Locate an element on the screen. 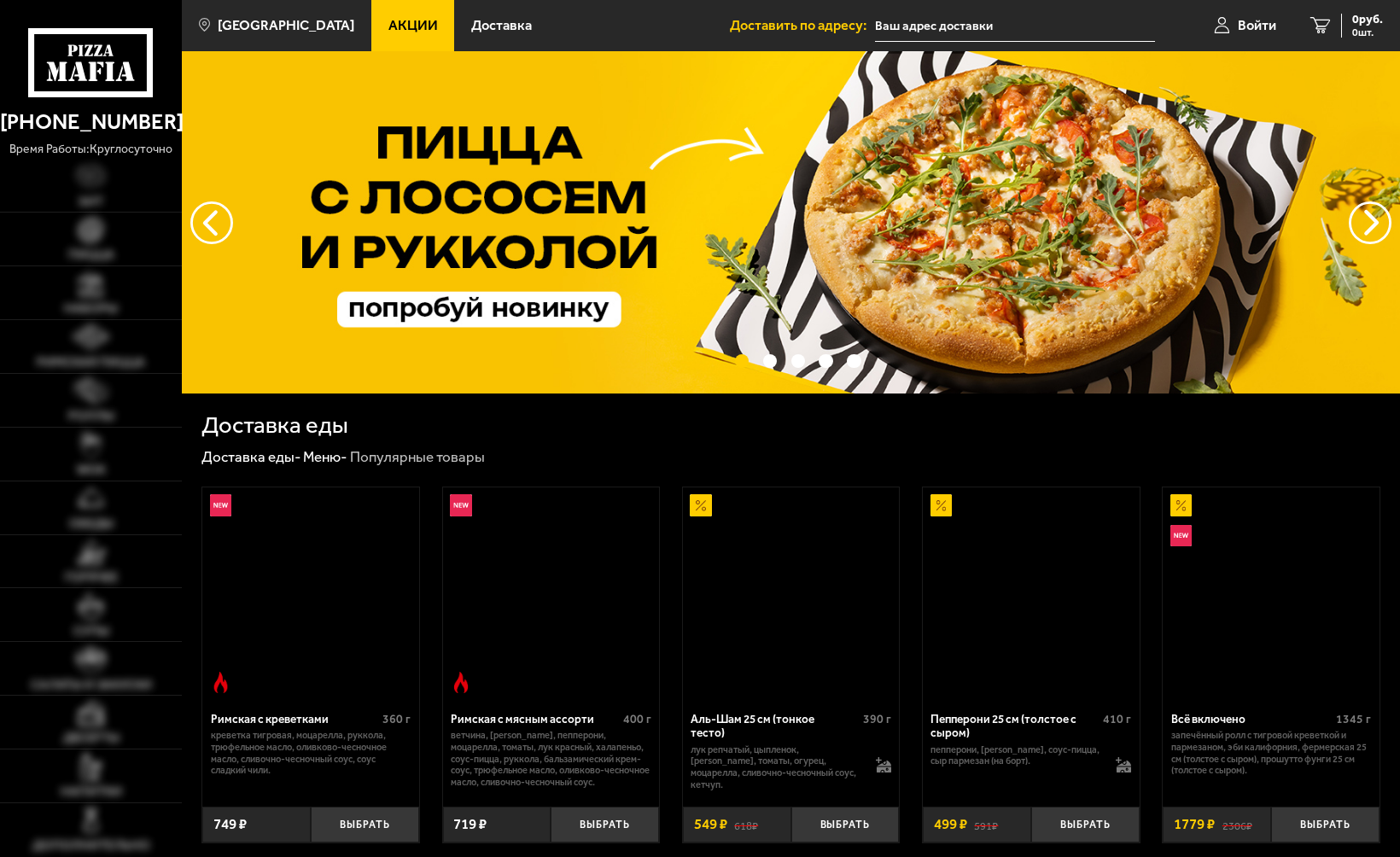 This screenshot has width=1400, height=857. button: предыдущий is located at coordinates (1370, 223).